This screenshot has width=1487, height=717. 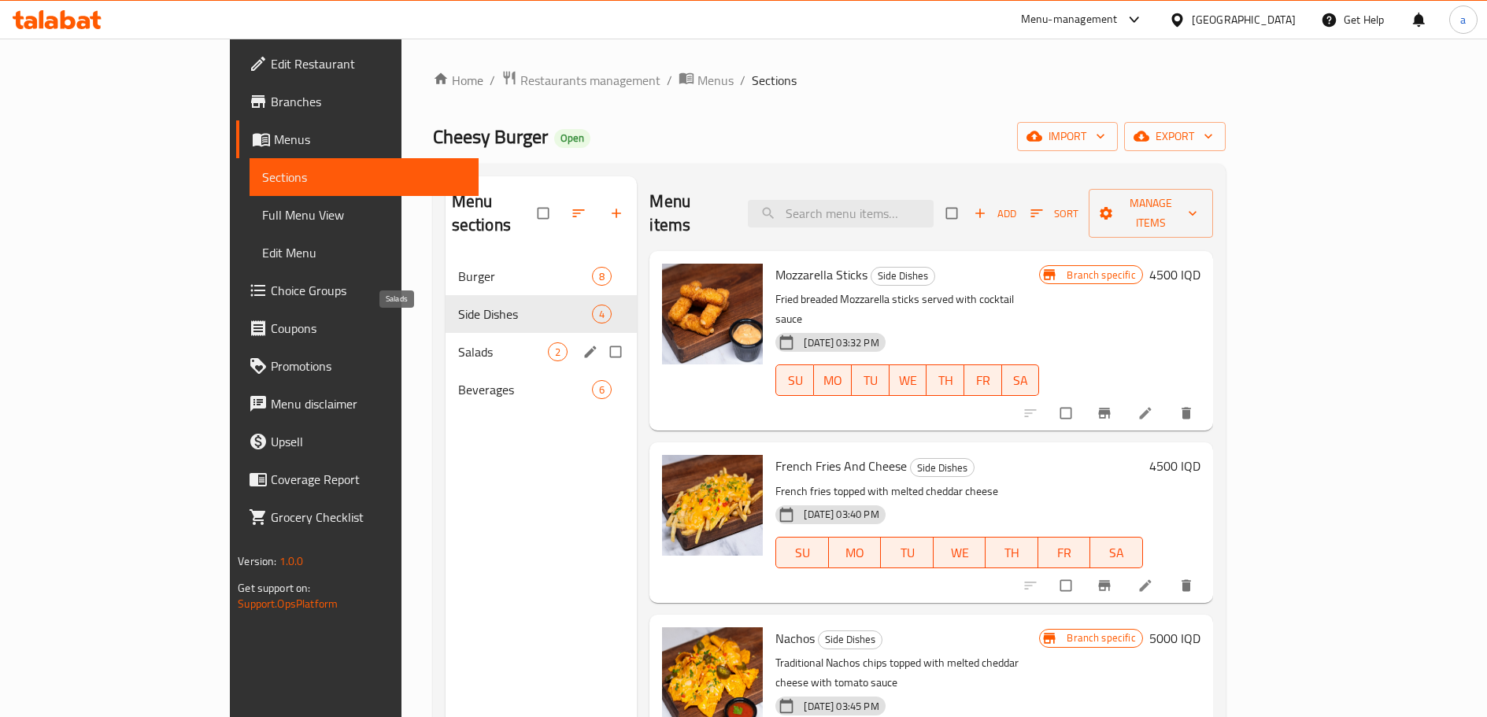 I want to click on span: SU, so click(x=802, y=553).